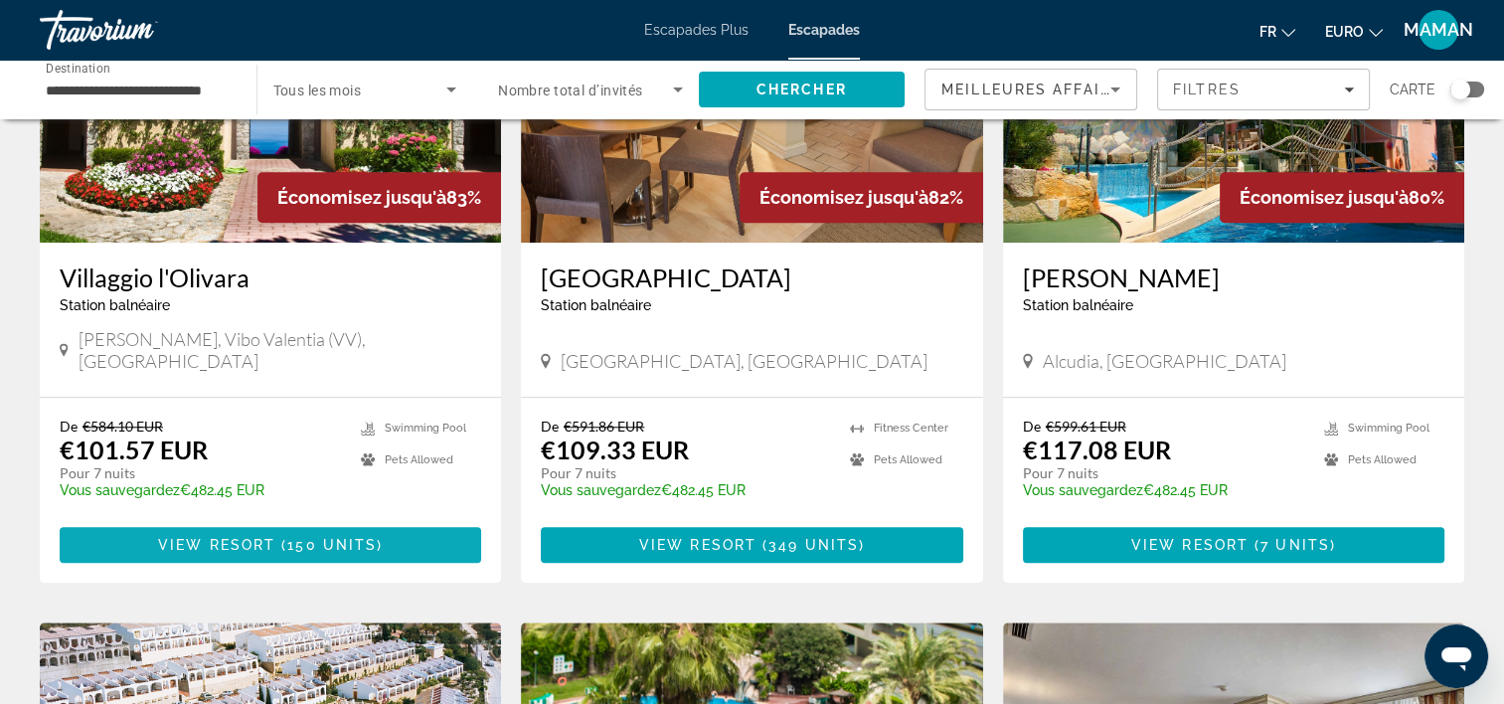 Image resolution: width=1504 pixels, height=704 pixels. Describe the element at coordinates (1413, 89) in the screenshot. I see `span: Carte` at that location.